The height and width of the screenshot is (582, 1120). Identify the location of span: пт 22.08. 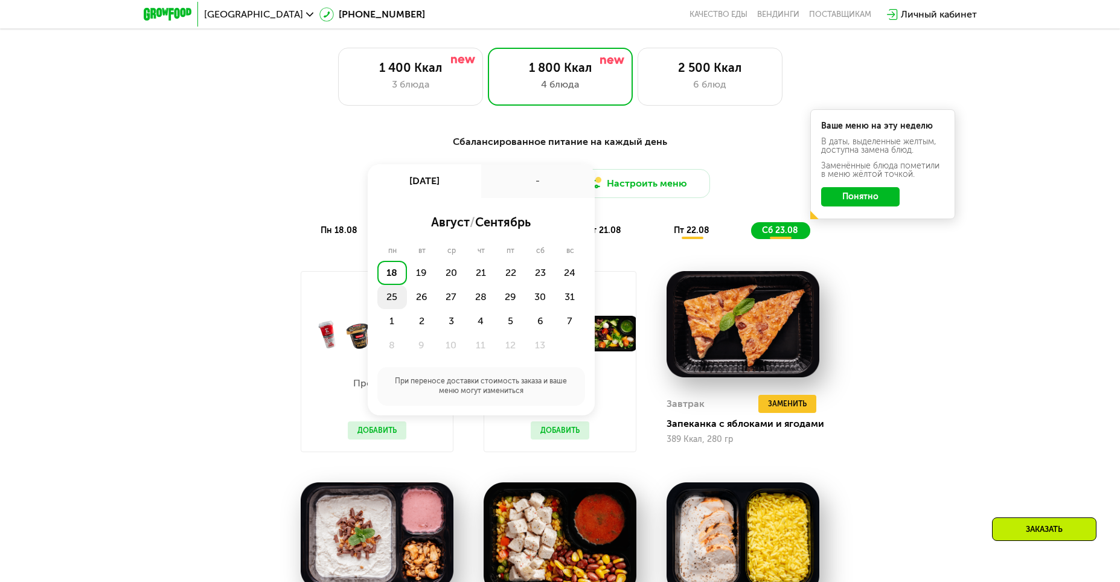
(691, 230).